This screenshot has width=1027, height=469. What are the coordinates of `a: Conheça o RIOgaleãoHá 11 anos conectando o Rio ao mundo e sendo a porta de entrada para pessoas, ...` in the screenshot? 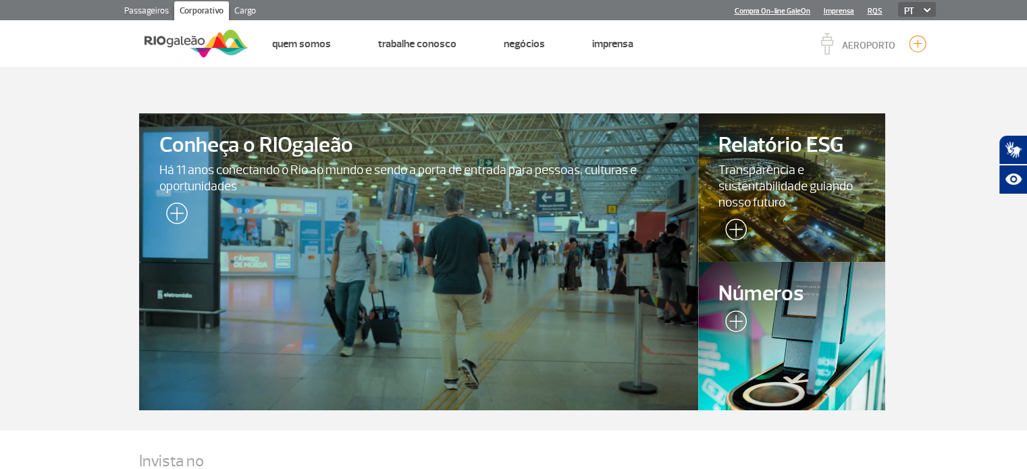 It's located at (419, 262).